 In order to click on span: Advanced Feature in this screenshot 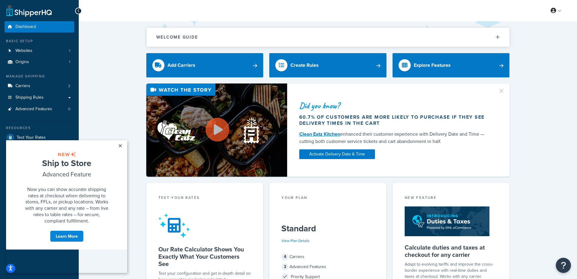, I will do `click(61, 34)`.